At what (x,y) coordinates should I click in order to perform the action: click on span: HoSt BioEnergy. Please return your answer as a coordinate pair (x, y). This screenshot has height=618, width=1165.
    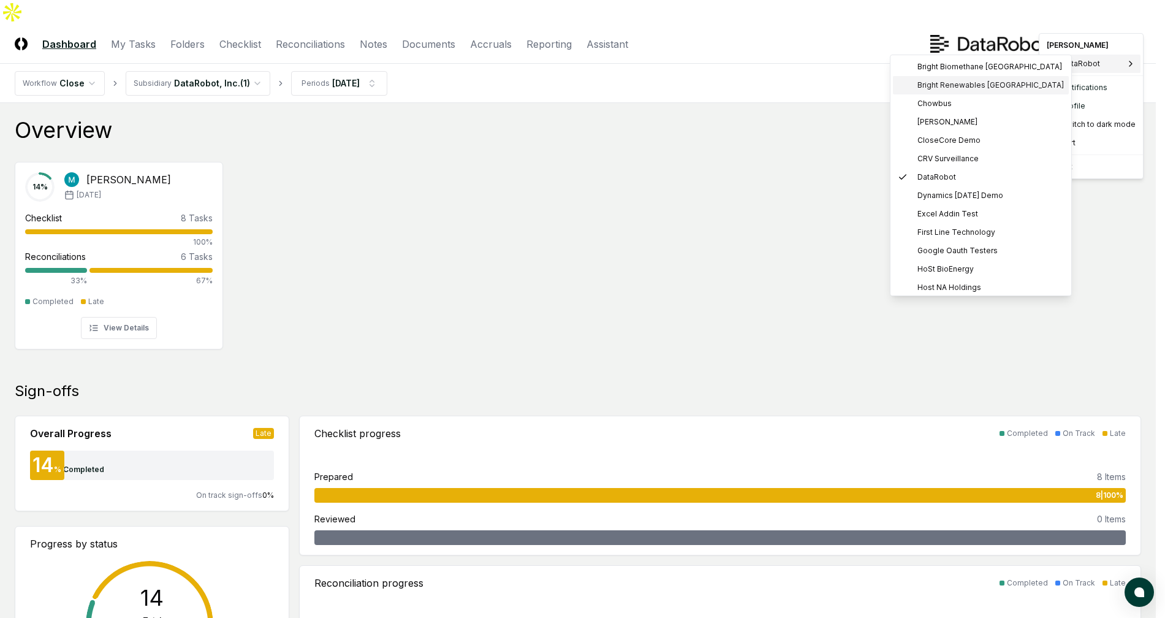
    Looking at the image, I should click on (946, 269).